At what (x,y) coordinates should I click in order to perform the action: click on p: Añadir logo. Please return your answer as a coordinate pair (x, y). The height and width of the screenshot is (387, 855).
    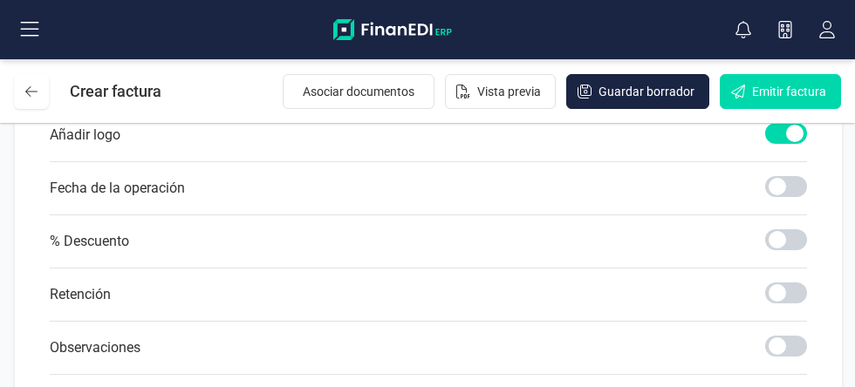
    Looking at the image, I should click on (85, 135).